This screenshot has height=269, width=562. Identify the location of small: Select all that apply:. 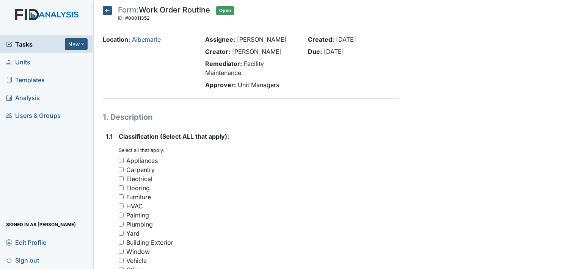
(141, 150).